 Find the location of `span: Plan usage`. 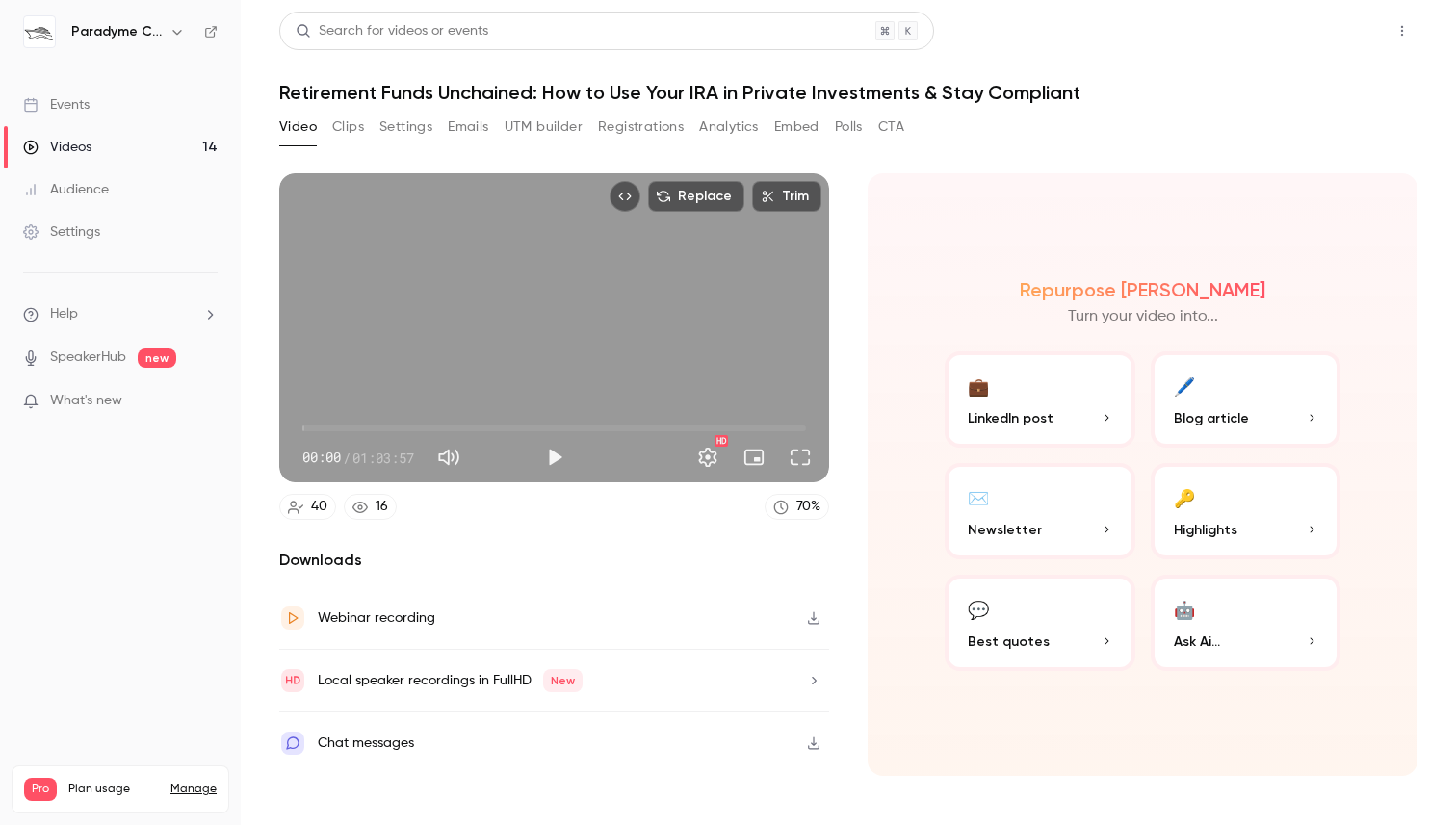

span: Plan usage is located at coordinates (114, 789).